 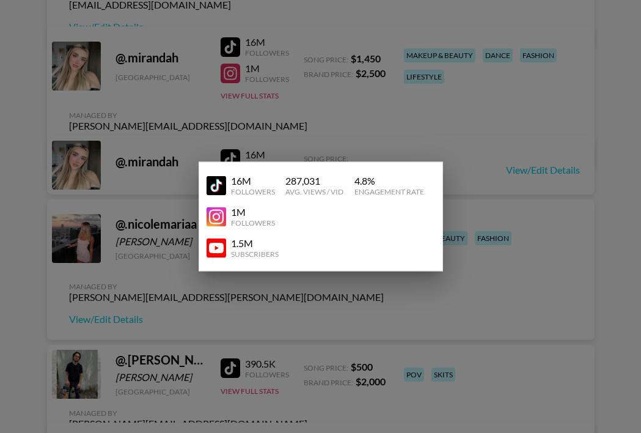 I want to click on div: Subscribers, so click(x=255, y=254).